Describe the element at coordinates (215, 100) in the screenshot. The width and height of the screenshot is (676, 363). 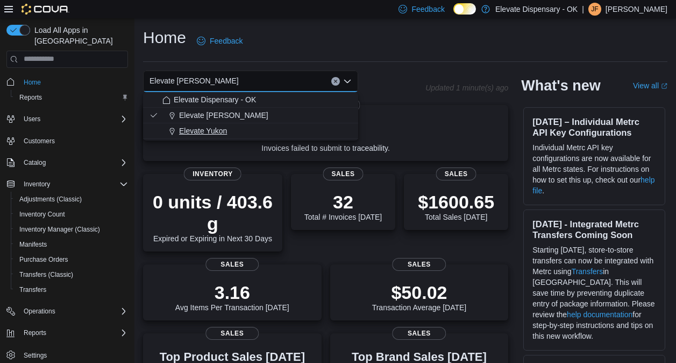
I see `span: Elevate Dispensary - OK` at that location.